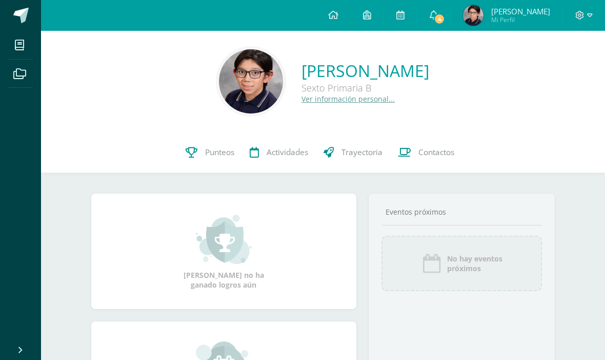  Describe the element at coordinates (462, 211) in the screenshot. I see `div: Eventos próximos` at that location.